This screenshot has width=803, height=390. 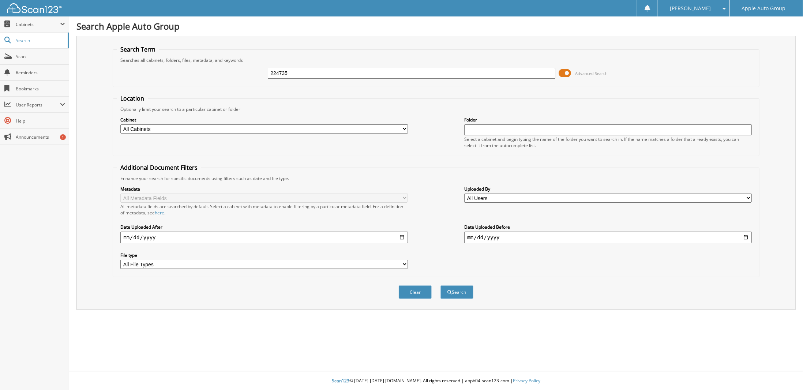 What do you see at coordinates (607, 237) in the screenshot?
I see `input: end` at bounding box center [607, 237].